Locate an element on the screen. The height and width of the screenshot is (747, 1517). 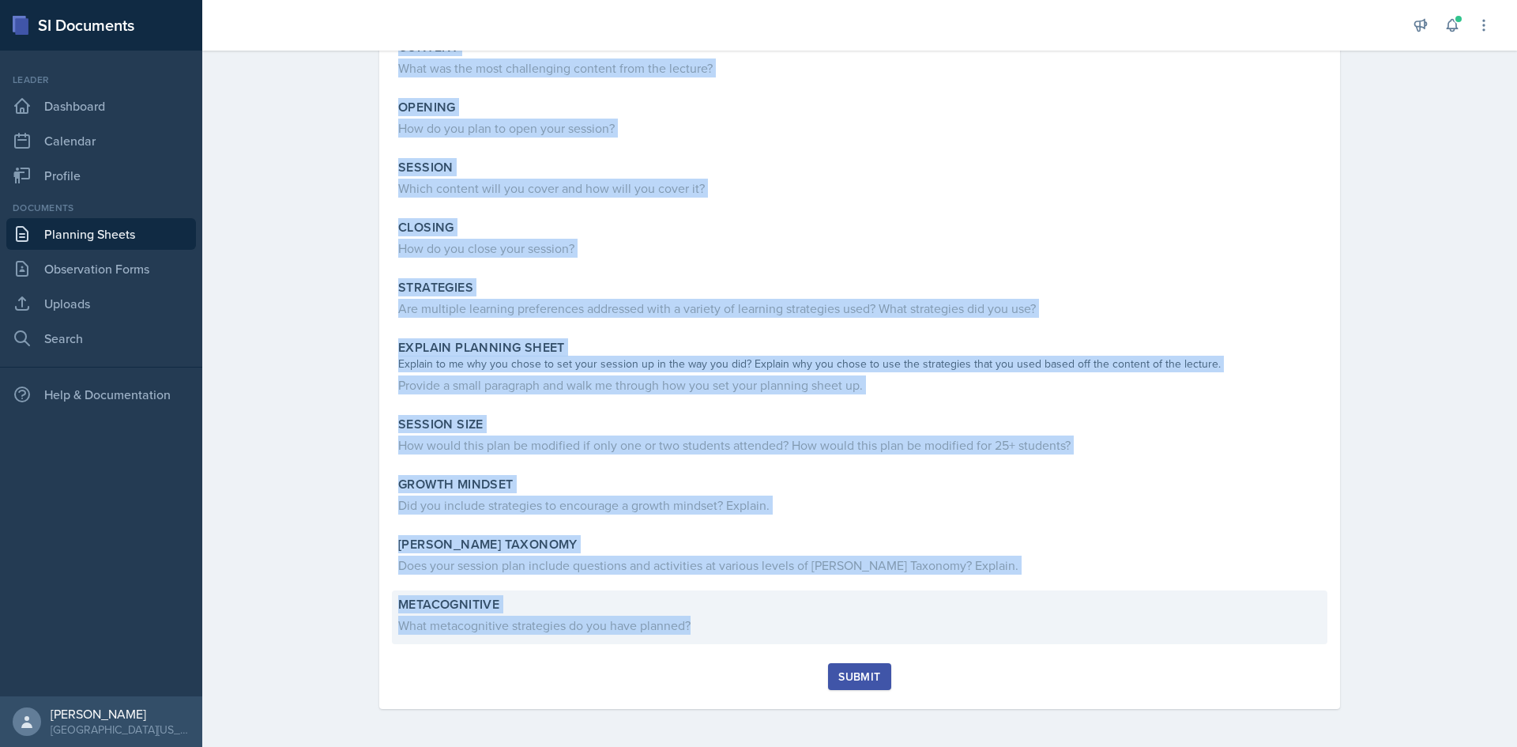
a: Uploads is located at coordinates (101, 303).